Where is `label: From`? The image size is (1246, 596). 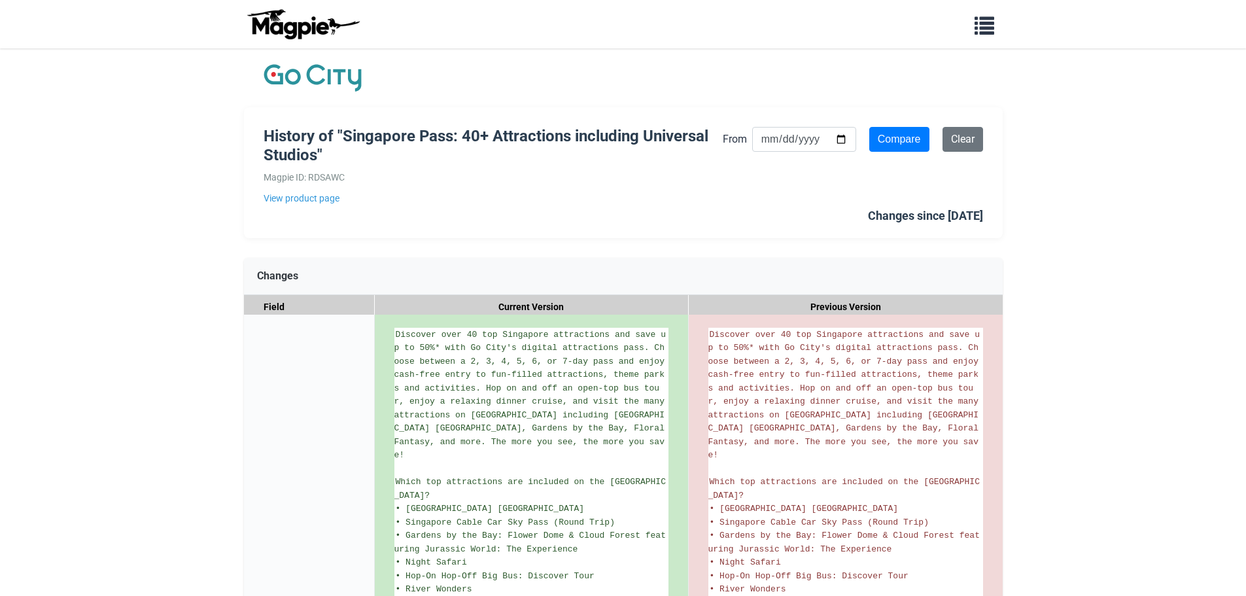 label: From is located at coordinates (735, 139).